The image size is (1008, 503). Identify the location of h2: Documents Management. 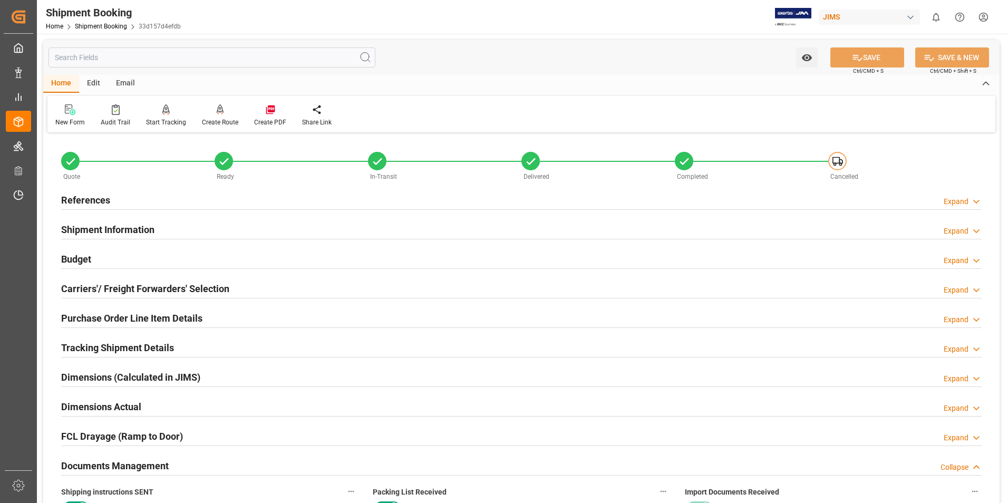
(115, 466).